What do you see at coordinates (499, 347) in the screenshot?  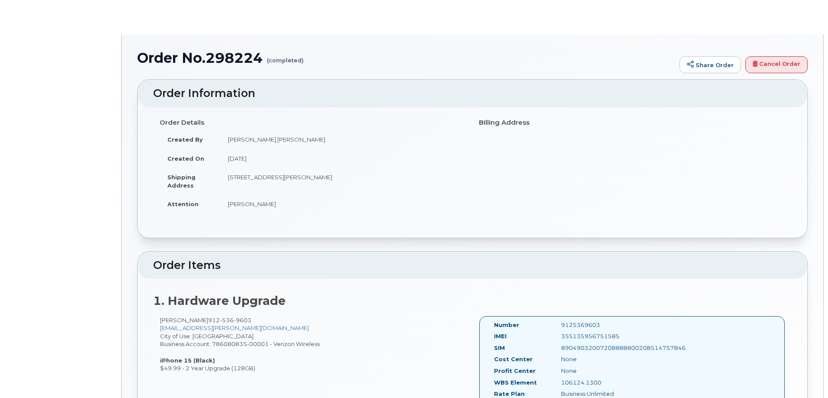 I see `label: SIM` at bounding box center [499, 347].